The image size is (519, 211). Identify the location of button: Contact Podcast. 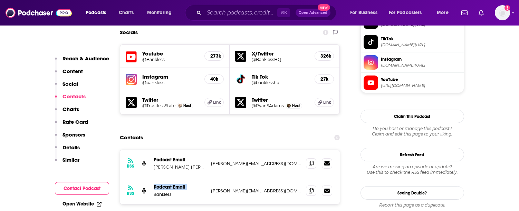
(82, 189).